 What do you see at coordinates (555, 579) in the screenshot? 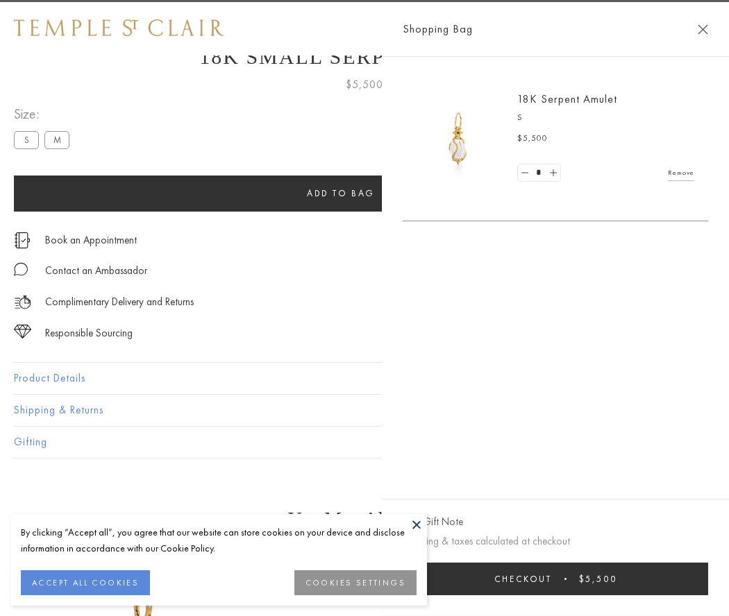
I see `button: Checkout $5,500` at bounding box center [555, 579].